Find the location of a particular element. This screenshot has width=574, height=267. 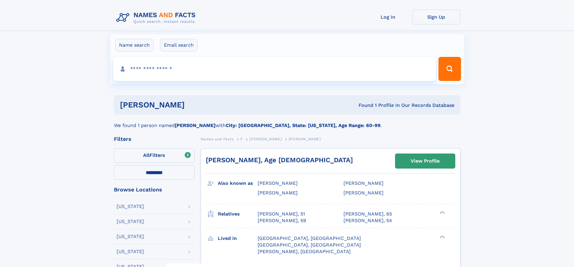

label: Name search is located at coordinates (134, 45).